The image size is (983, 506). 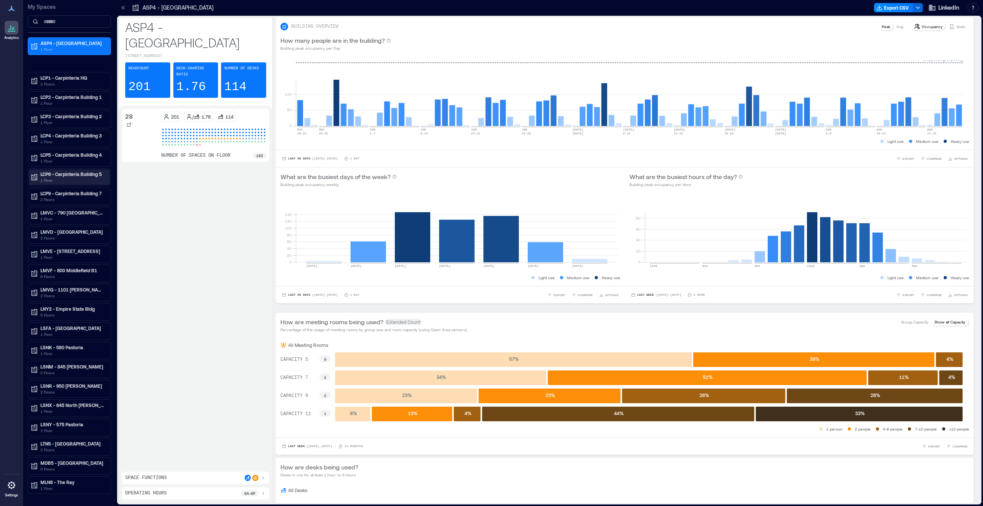 What do you see at coordinates (514, 359) in the screenshot?
I see `text: 57 %` at bounding box center [514, 359].